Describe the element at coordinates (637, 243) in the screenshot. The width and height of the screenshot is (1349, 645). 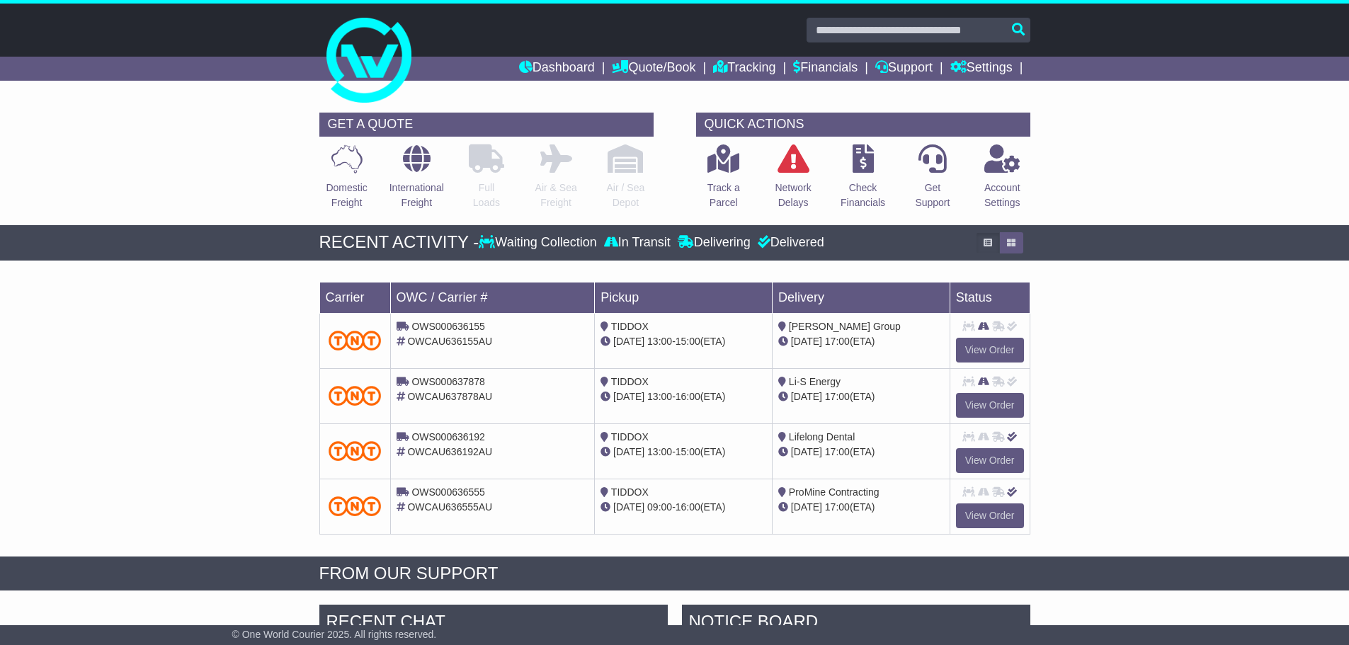
I see `div: In Transit` at that location.